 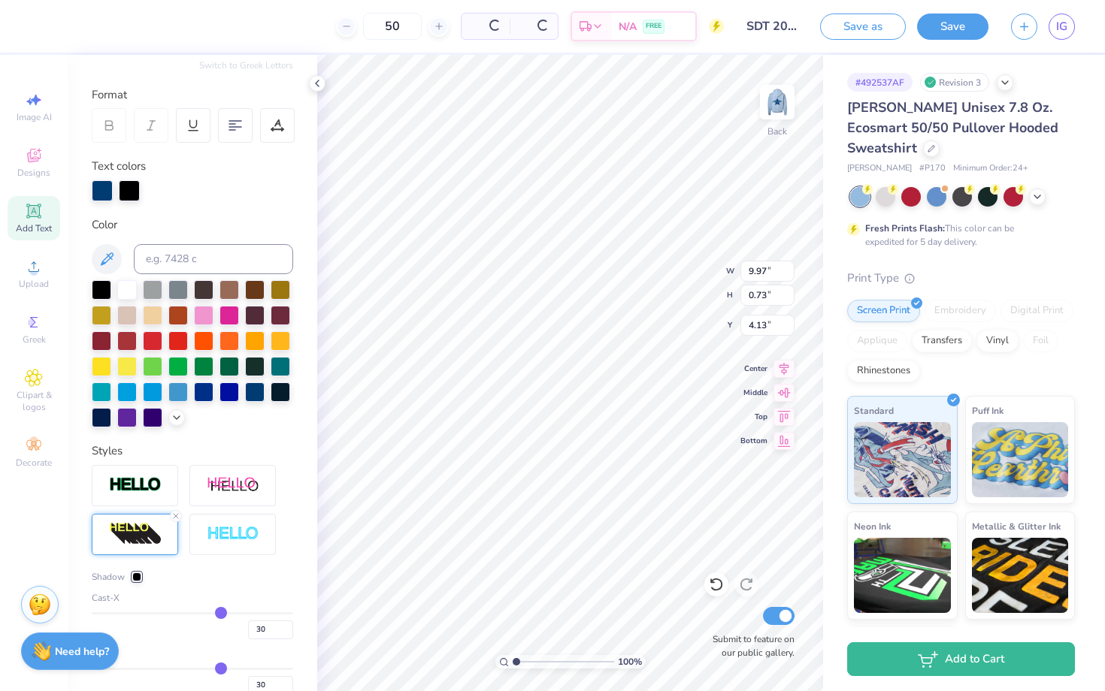 What do you see at coordinates (213, 259) in the screenshot?
I see `input: e.g. 7428 c` at bounding box center [213, 259].